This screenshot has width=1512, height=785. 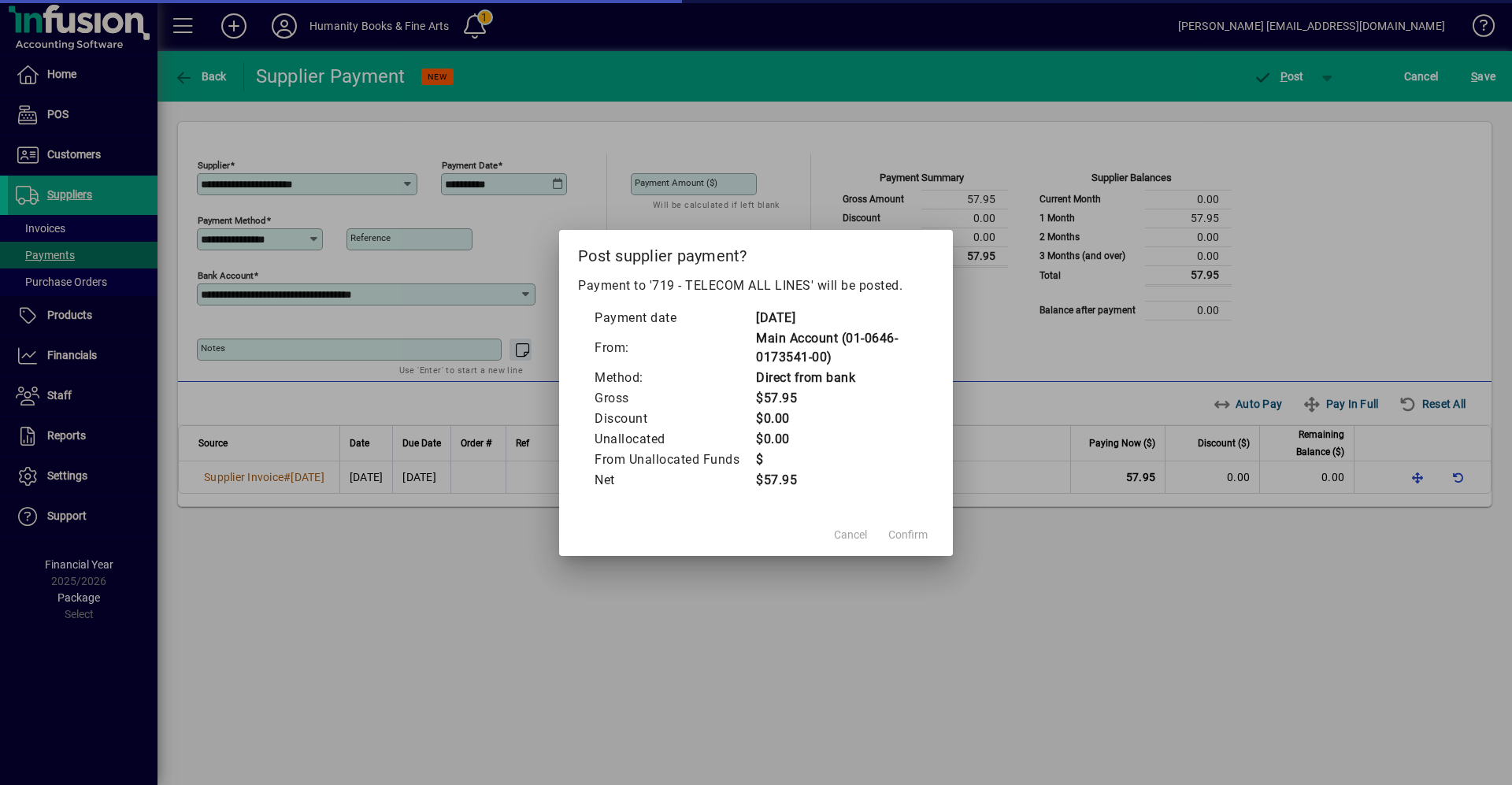 What do you see at coordinates (756, 253) in the screenshot?
I see `h2: Post supplier payment?` at bounding box center [756, 253].